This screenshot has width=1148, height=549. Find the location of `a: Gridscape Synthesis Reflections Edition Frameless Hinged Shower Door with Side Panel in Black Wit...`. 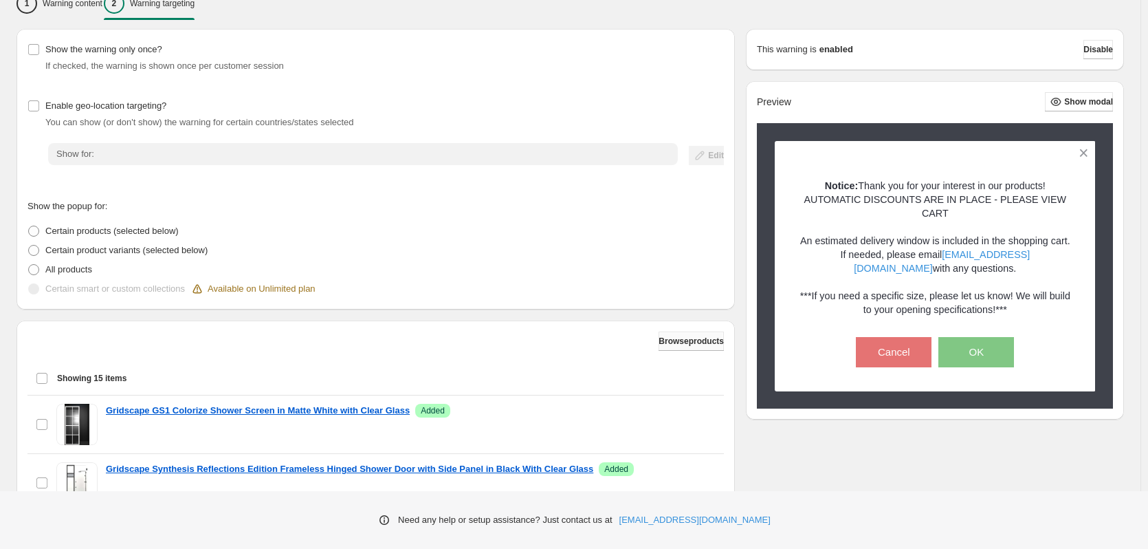

a: Gridscape Synthesis Reflections Edition Frameless Hinged Shower Door with Side Panel in Black Wit... is located at coordinates (349, 469).